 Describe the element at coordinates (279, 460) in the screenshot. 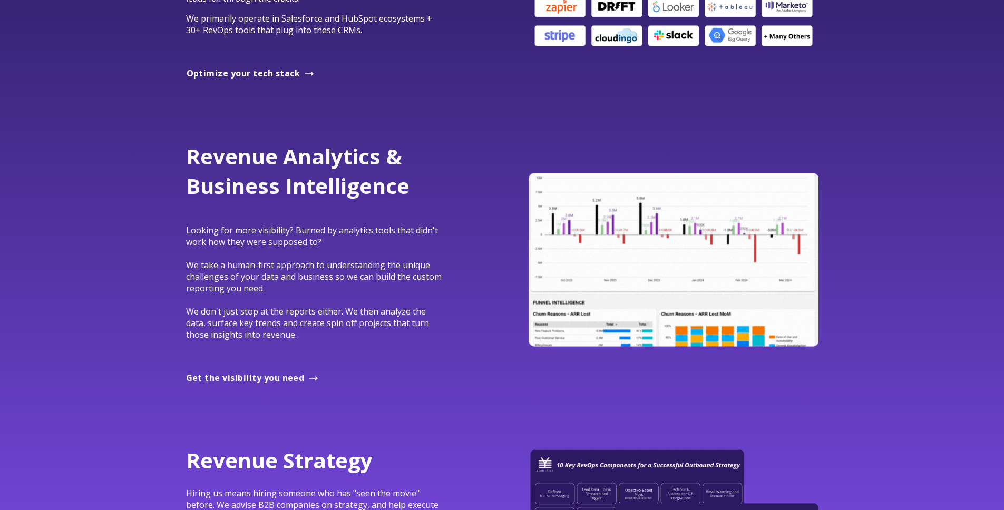

I see `span: Revenue Strategy` at that location.